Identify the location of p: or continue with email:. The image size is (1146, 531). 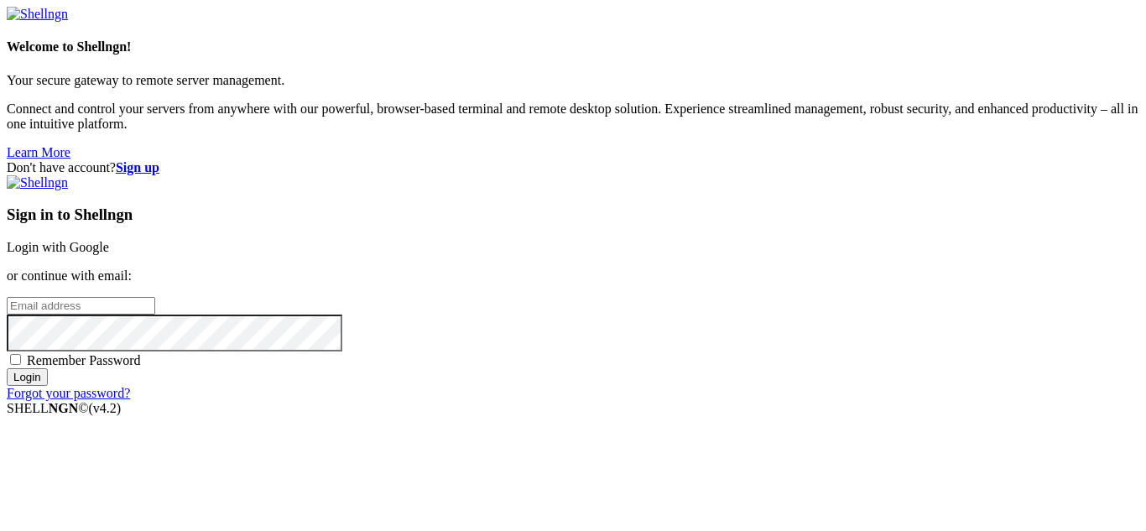
(573, 276).